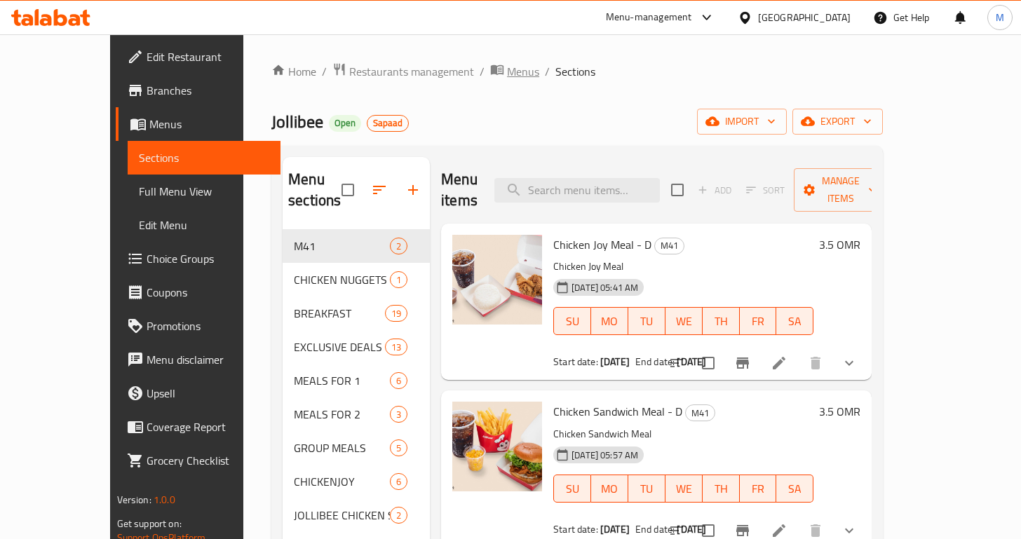  What do you see at coordinates (497, 447) in the screenshot?
I see `img: Chicken Sandwich Meal - D` at bounding box center [497, 447].